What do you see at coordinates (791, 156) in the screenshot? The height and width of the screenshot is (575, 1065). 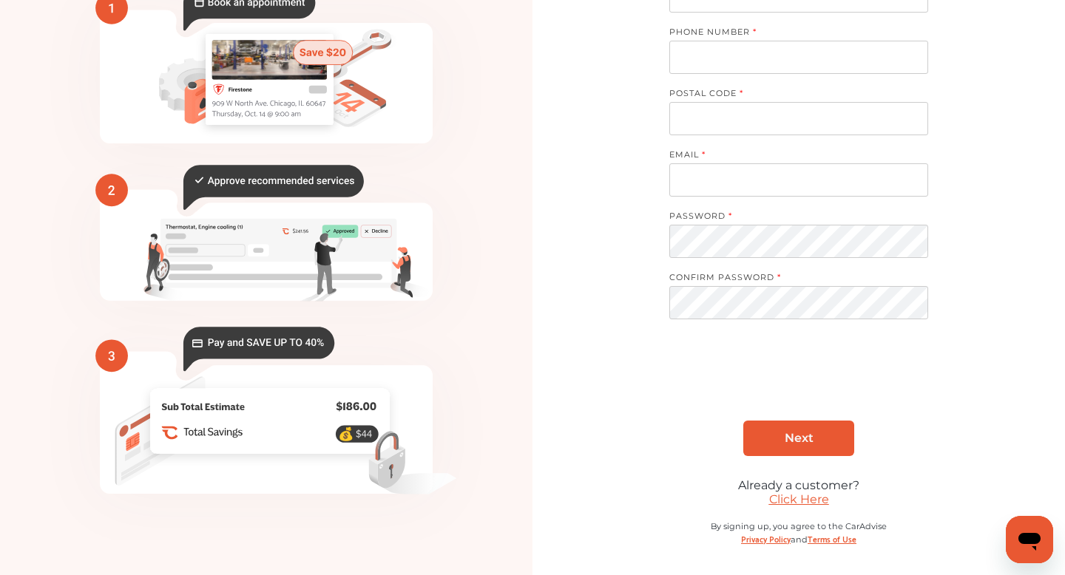 I see `label: EMAIL` at bounding box center [791, 156].